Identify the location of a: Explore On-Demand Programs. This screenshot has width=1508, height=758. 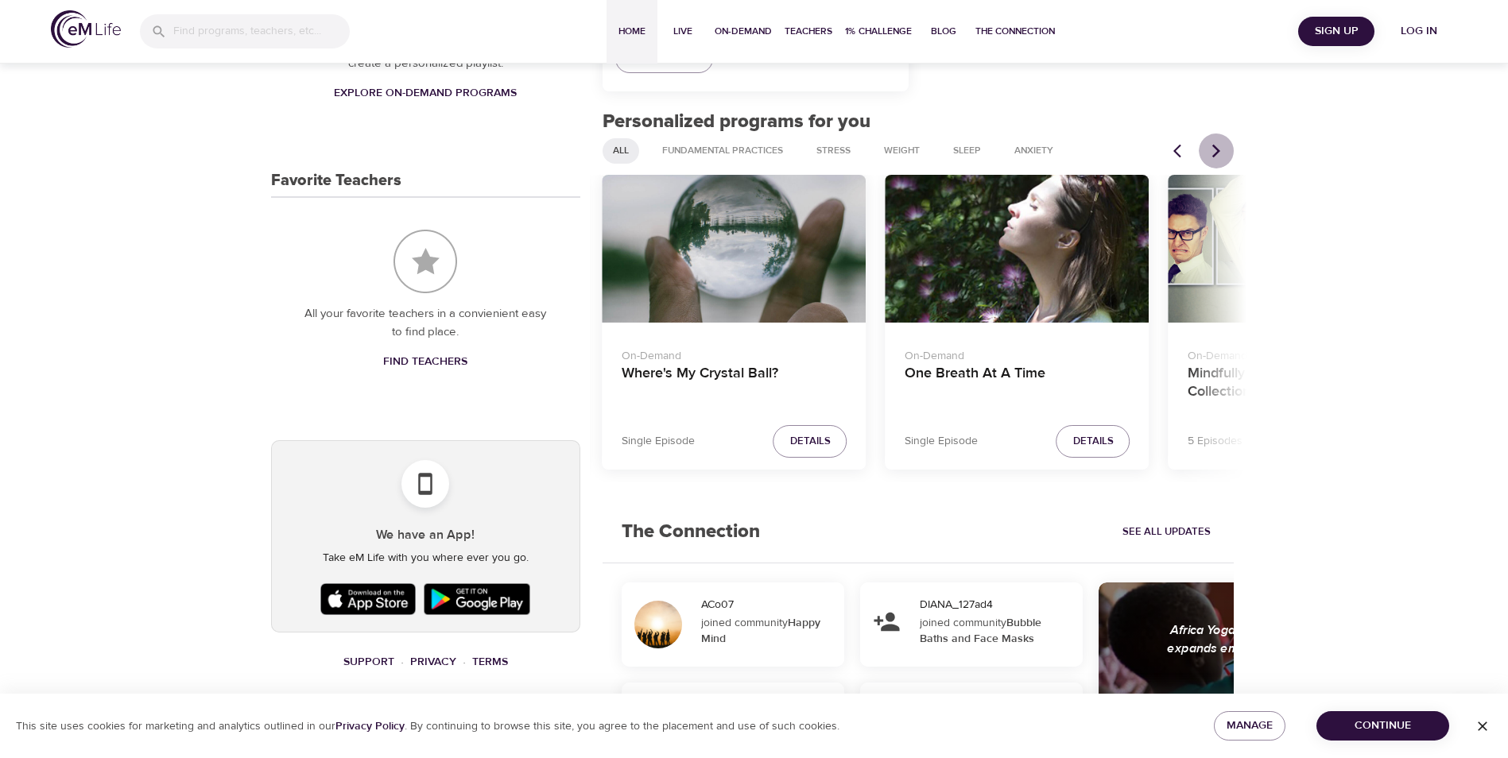
(425, 93).